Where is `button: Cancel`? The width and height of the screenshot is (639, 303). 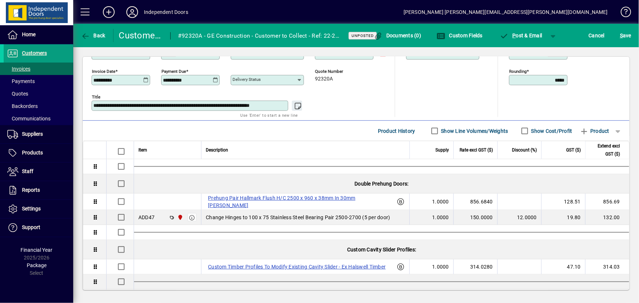 button: Cancel is located at coordinates (597, 36).